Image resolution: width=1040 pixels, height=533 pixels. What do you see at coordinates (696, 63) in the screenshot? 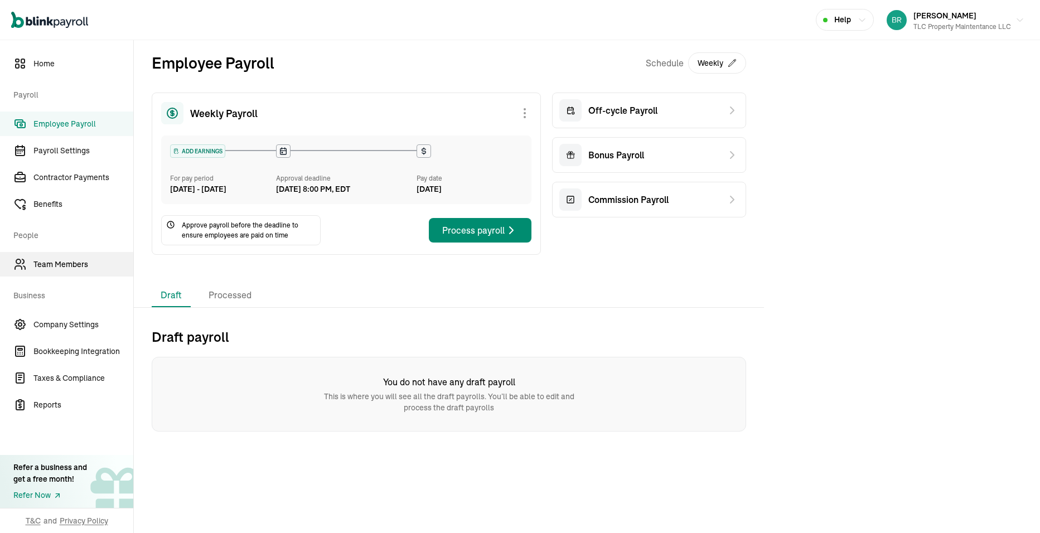
I see `div: Schedule` at bounding box center [696, 63].